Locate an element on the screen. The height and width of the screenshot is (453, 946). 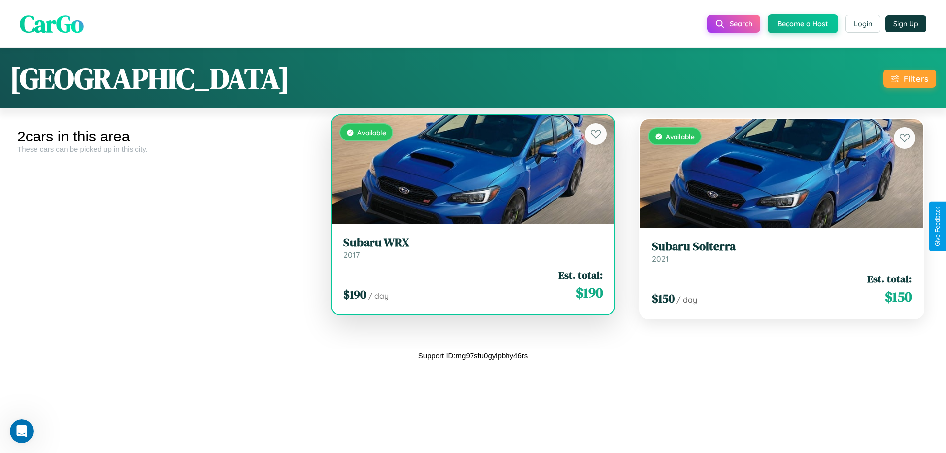
span: 2017 is located at coordinates (351, 255).